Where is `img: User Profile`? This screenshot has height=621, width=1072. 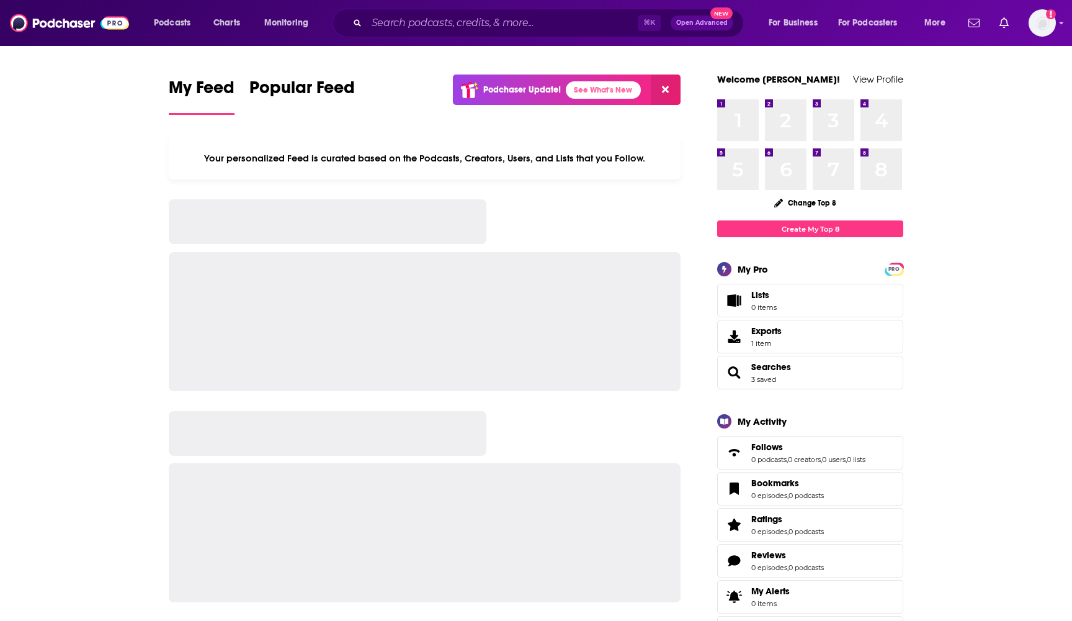
img: User Profile is located at coordinates (1043, 23).